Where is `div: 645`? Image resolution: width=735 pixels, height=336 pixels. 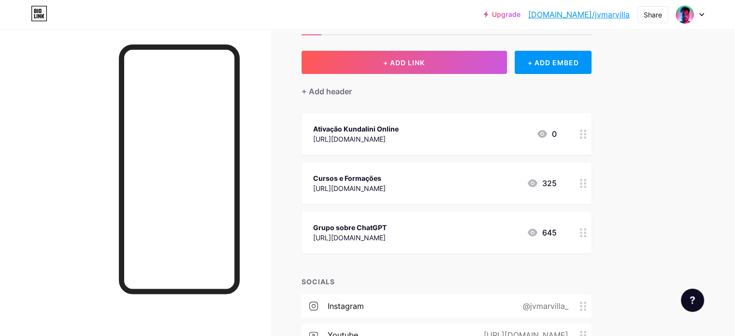
div: 645 is located at coordinates (542, 233).